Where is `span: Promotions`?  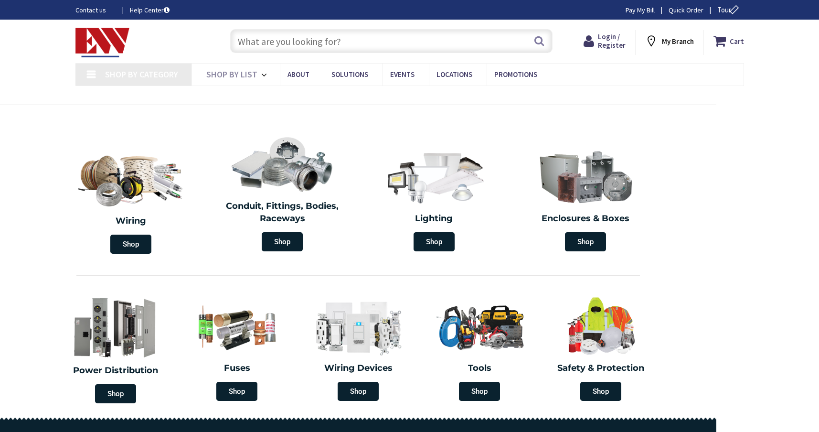
span: Promotions is located at coordinates (516, 74).